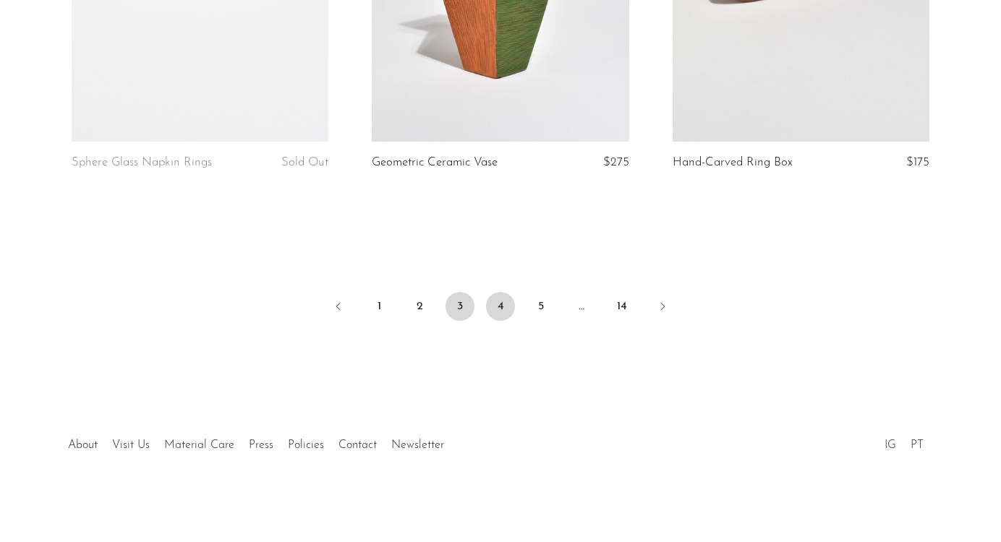 The image size is (1001, 542). What do you see at coordinates (306, 445) in the screenshot?
I see `a: Policies` at bounding box center [306, 445].